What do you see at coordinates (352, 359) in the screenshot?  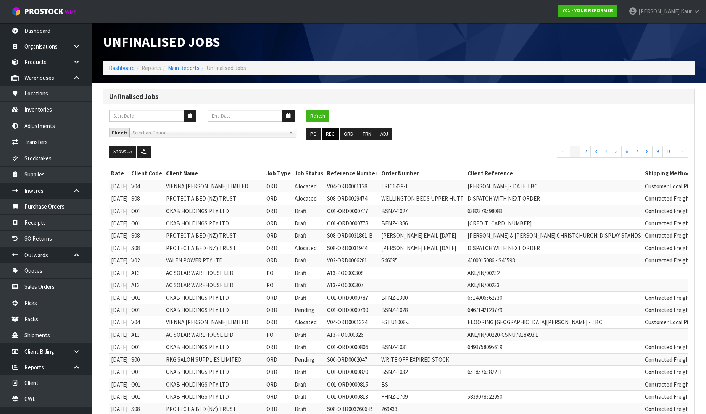 I see `td: S00-ORD0002047` at bounding box center [352, 359].